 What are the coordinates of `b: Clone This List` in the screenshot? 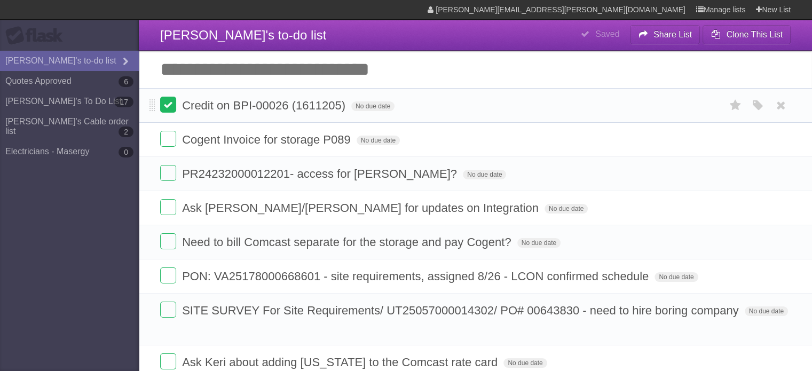 It's located at (754, 34).